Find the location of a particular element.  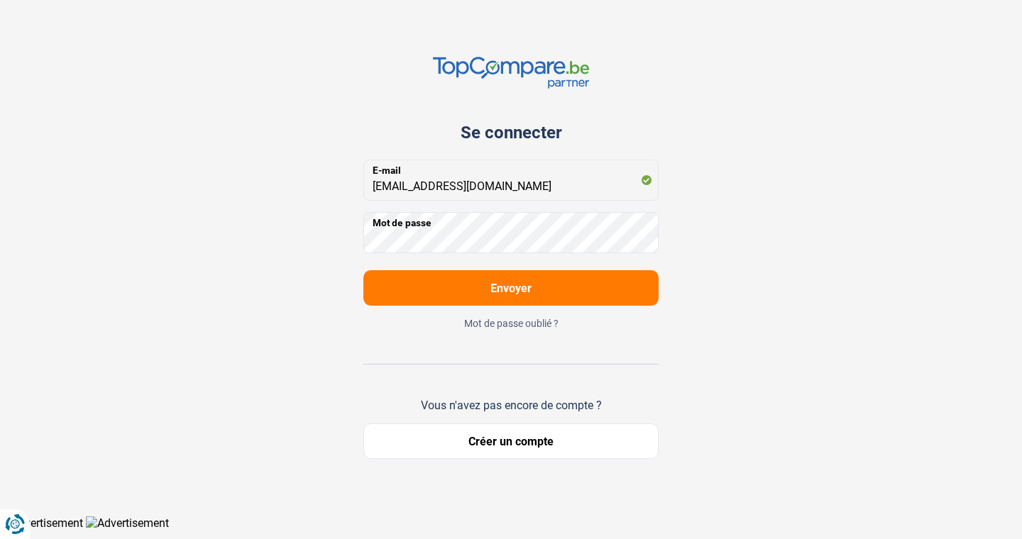

span: Envoyer is located at coordinates (511, 288).